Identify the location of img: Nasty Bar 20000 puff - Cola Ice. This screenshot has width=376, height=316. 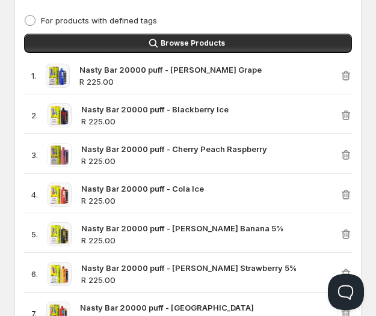
(60, 195).